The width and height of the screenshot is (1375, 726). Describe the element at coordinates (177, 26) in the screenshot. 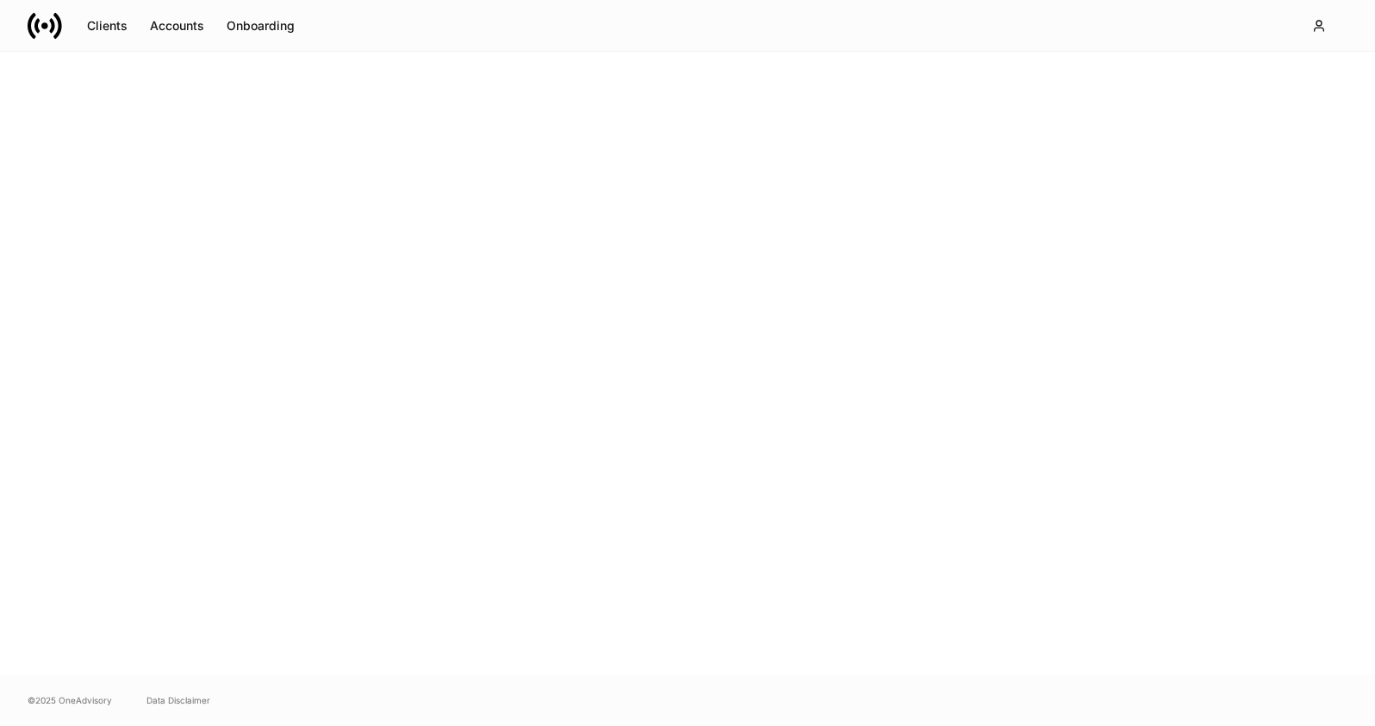

I see `div: Accounts` at that location.